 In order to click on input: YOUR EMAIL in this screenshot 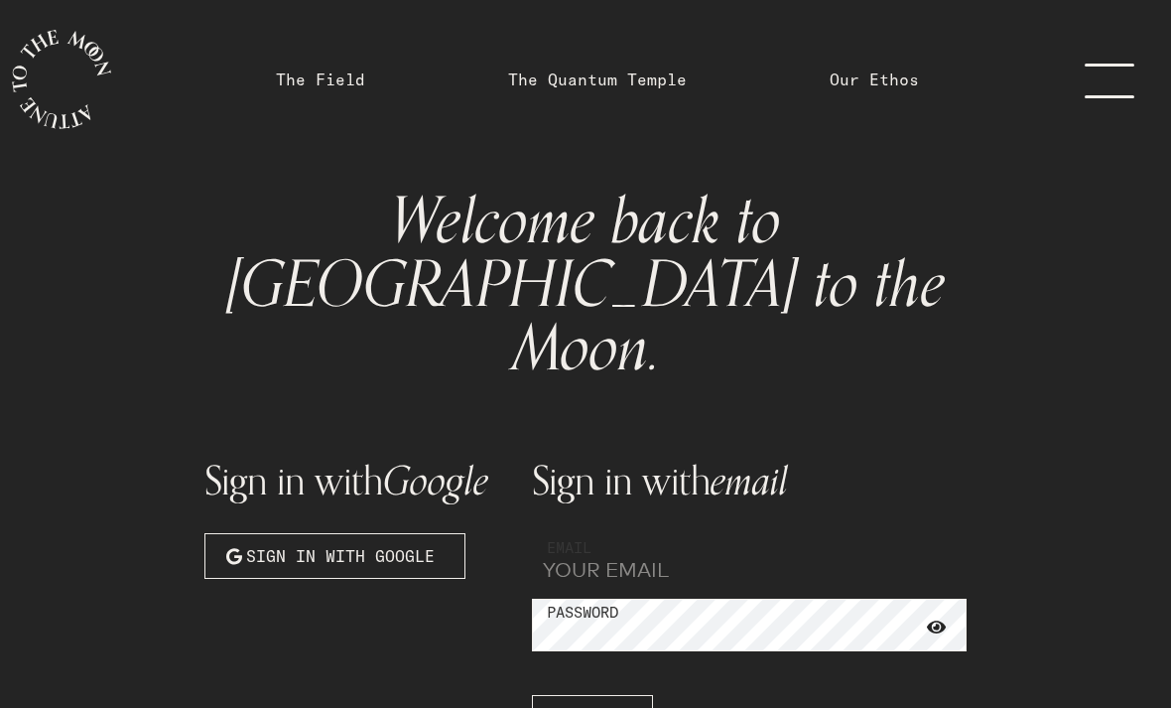, I will do `click(749, 560)`.